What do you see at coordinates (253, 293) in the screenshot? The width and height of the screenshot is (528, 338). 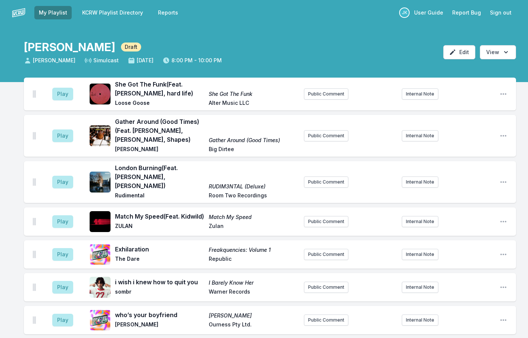 I see `span: Warner Records` at bounding box center [253, 293].